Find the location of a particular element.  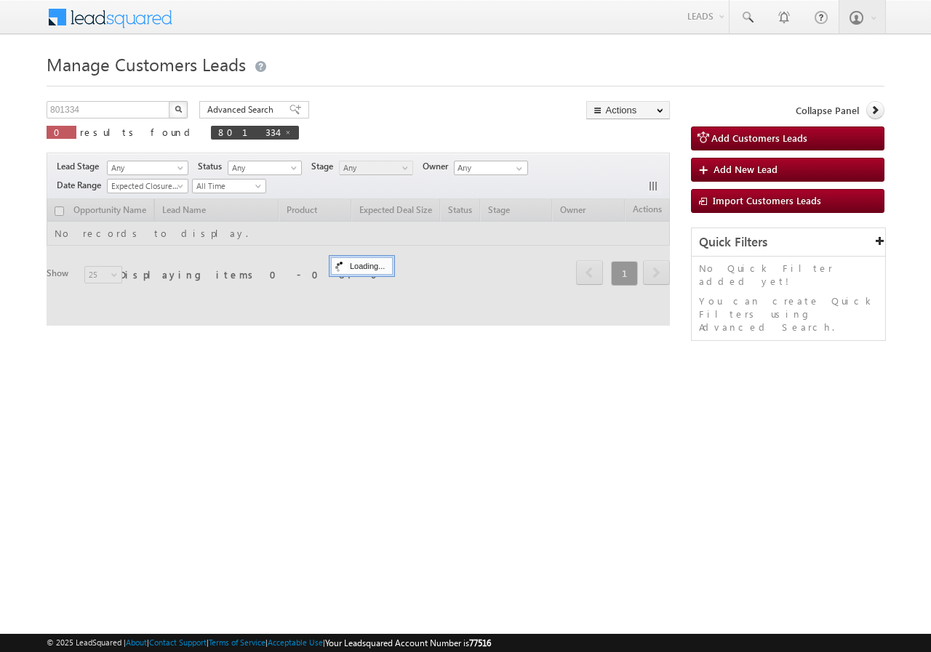

span: Add Customers Leads is located at coordinates (759, 137).